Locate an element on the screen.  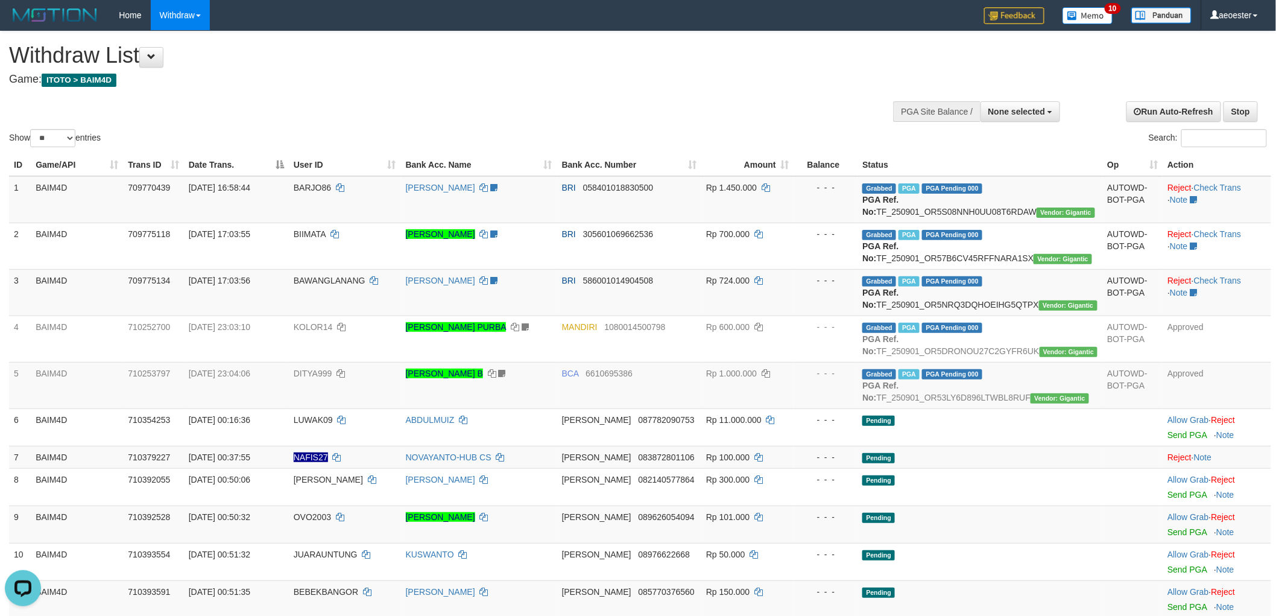
span: Rp 101.000 is located at coordinates (728, 517).